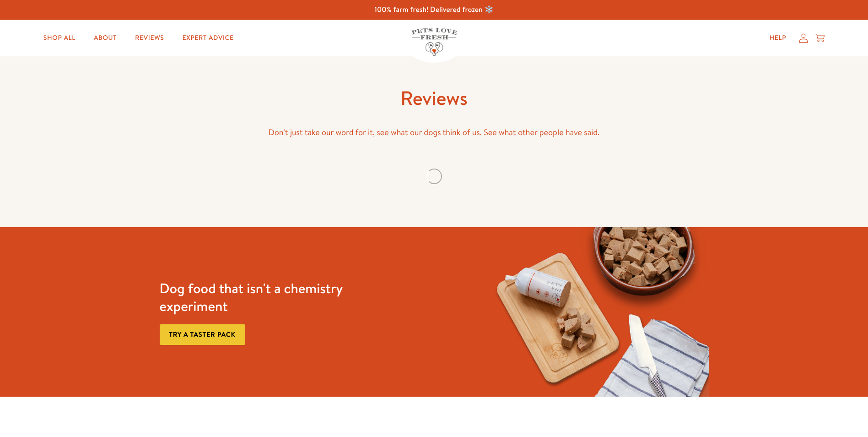 The height and width of the screenshot is (437, 868). What do you see at coordinates (149, 38) in the screenshot?
I see `a: Reviews` at bounding box center [149, 38].